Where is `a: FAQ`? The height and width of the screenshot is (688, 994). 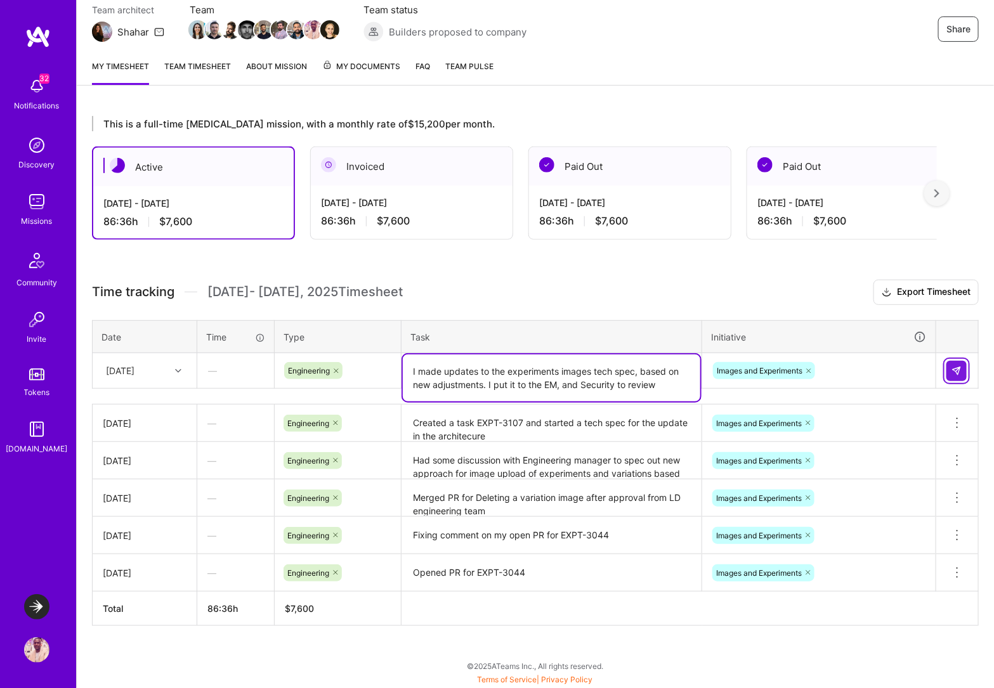 a: FAQ is located at coordinates (422, 72).